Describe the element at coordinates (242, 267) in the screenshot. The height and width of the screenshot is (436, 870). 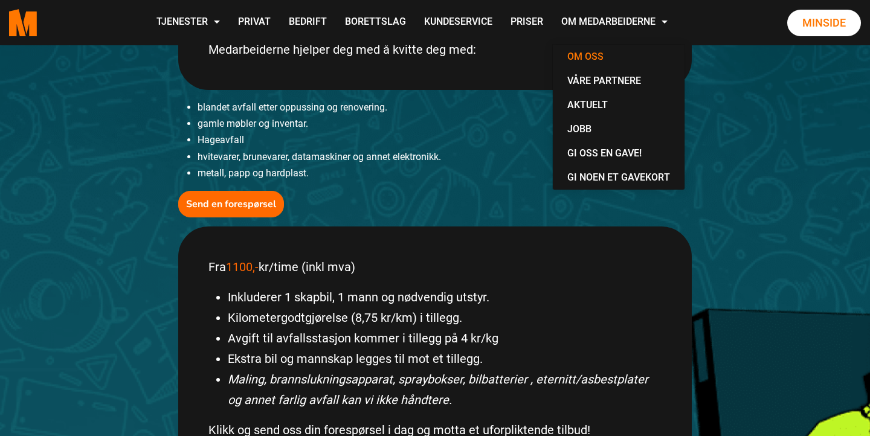
I see `span: 1100,-` at that location.